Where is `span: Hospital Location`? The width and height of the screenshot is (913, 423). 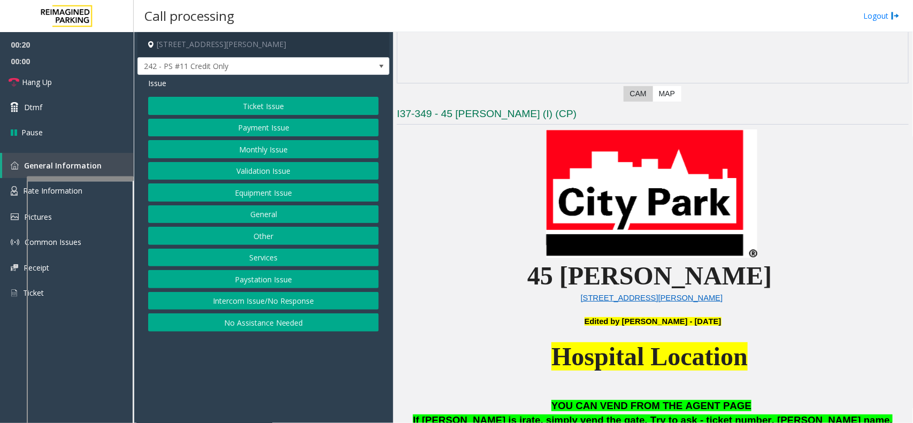 span: Hospital Location is located at coordinates (649, 356).